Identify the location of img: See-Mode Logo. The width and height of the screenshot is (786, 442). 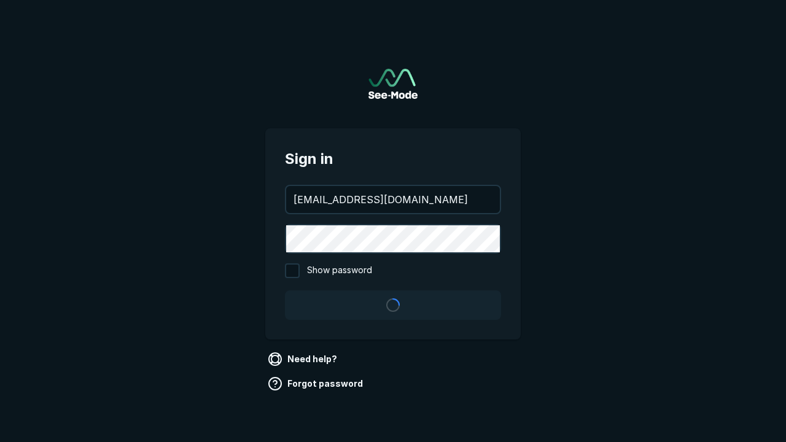
(393, 84).